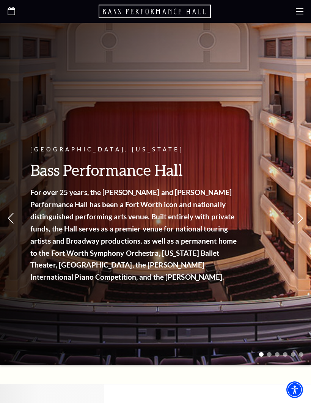 Image resolution: width=311 pixels, height=403 pixels. What do you see at coordinates (295, 390) in the screenshot?
I see `div: Accessibility Menu` at bounding box center [295, 390].